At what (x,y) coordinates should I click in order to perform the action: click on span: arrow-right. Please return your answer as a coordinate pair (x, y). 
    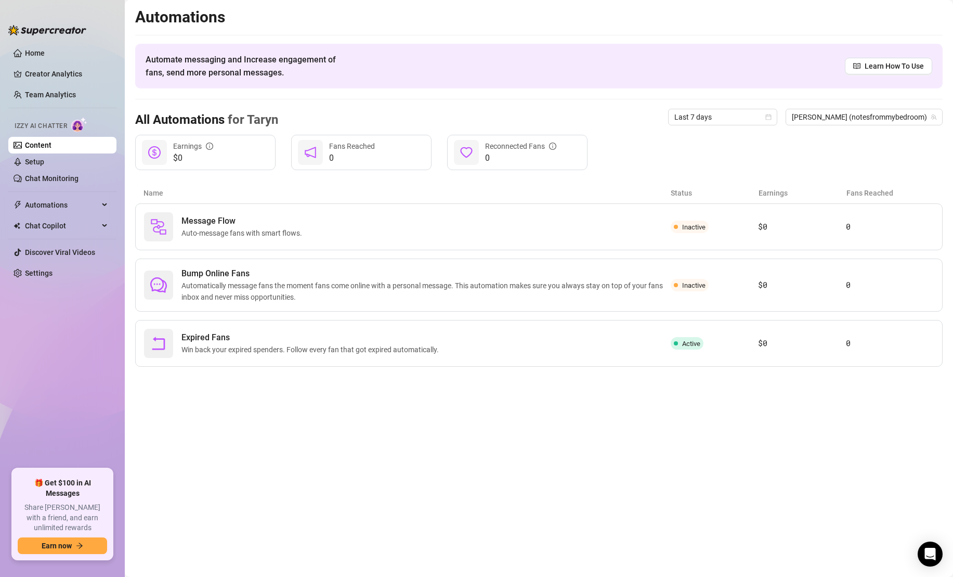
    Looking at the image, I should click on (80, 545).